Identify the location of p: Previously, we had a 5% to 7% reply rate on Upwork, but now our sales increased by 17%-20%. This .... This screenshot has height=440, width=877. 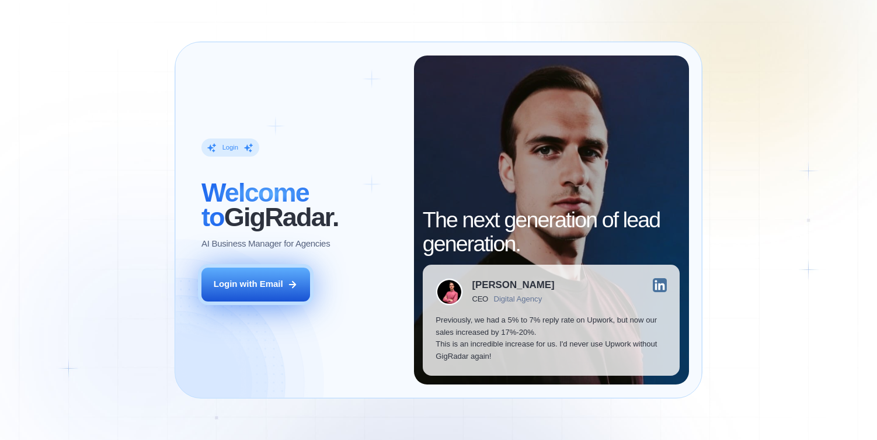
(551, 338).